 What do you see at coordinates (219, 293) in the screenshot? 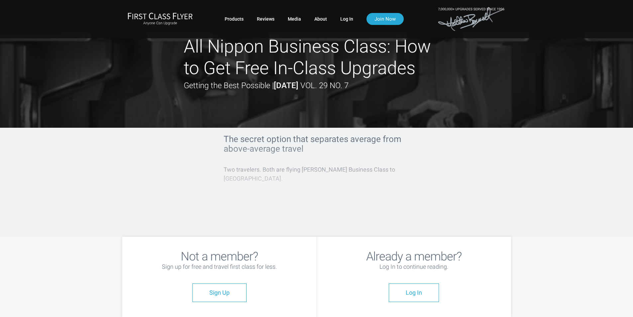
I see `a: Sign Up` at bounding box center [219, 293].